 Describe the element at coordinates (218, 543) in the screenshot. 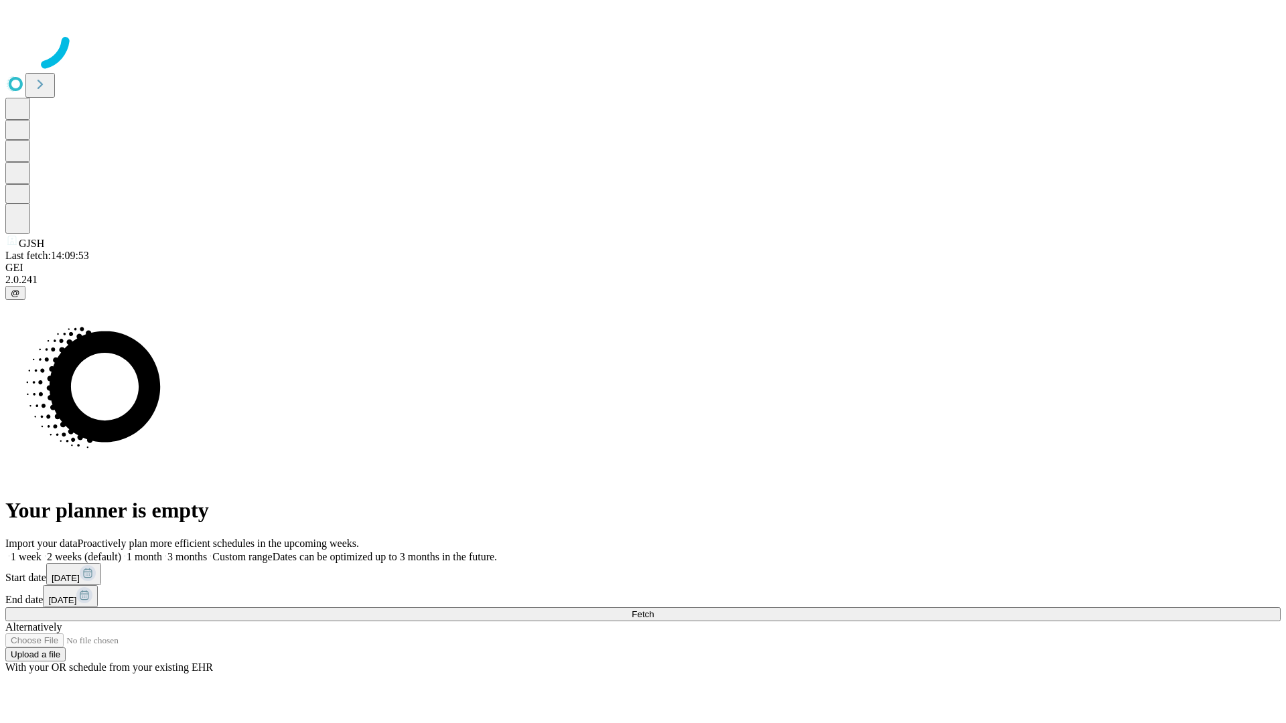

I see `span: Proactively plan more efficient schedules in the upcoming weeks.` at that location.